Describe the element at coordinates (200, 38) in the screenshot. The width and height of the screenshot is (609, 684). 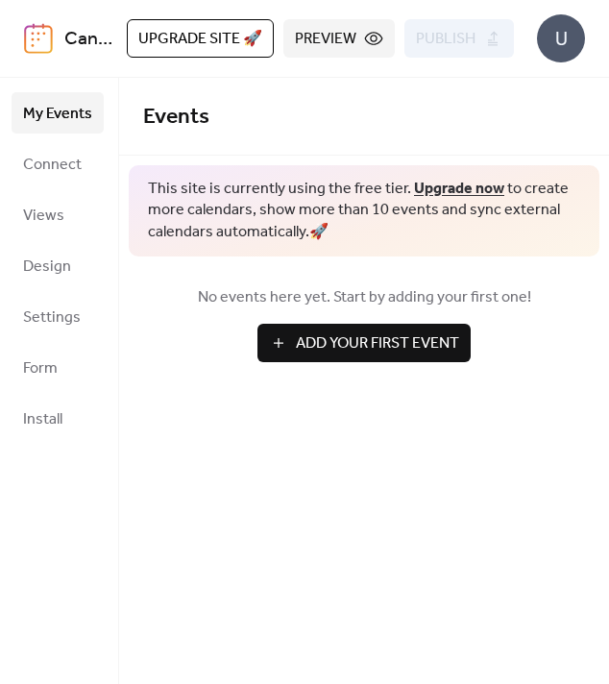
I see `button: Upgrade site 🚀` at that location.